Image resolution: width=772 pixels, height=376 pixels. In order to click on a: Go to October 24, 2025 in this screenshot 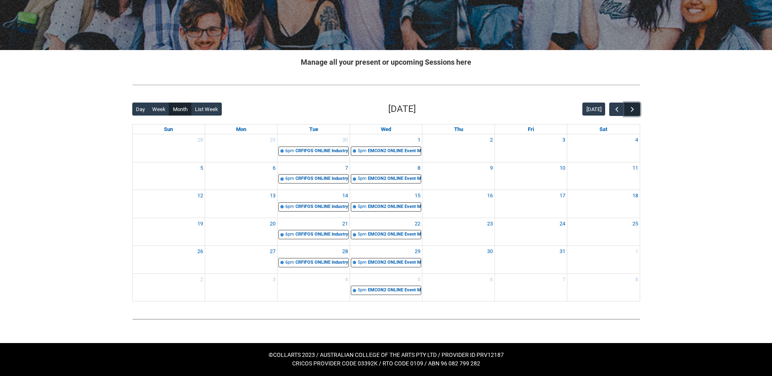, I will do `click(563, 224)`.